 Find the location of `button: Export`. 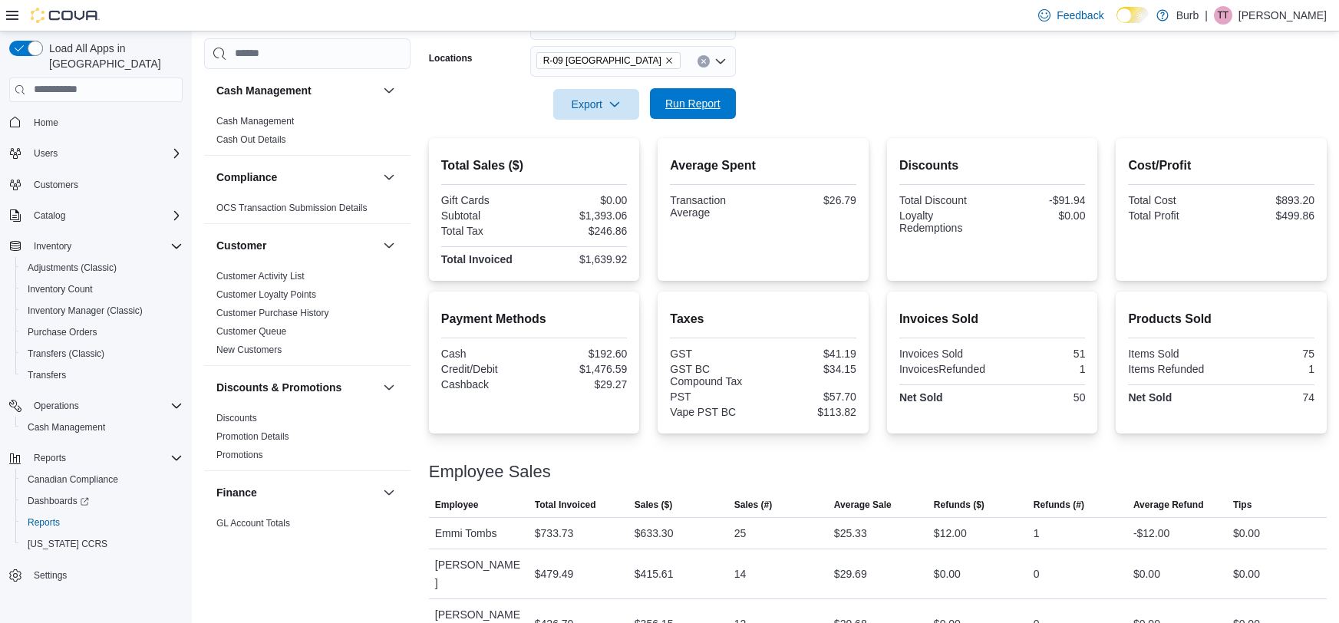

button: Export is located at coordinates (596, 104).